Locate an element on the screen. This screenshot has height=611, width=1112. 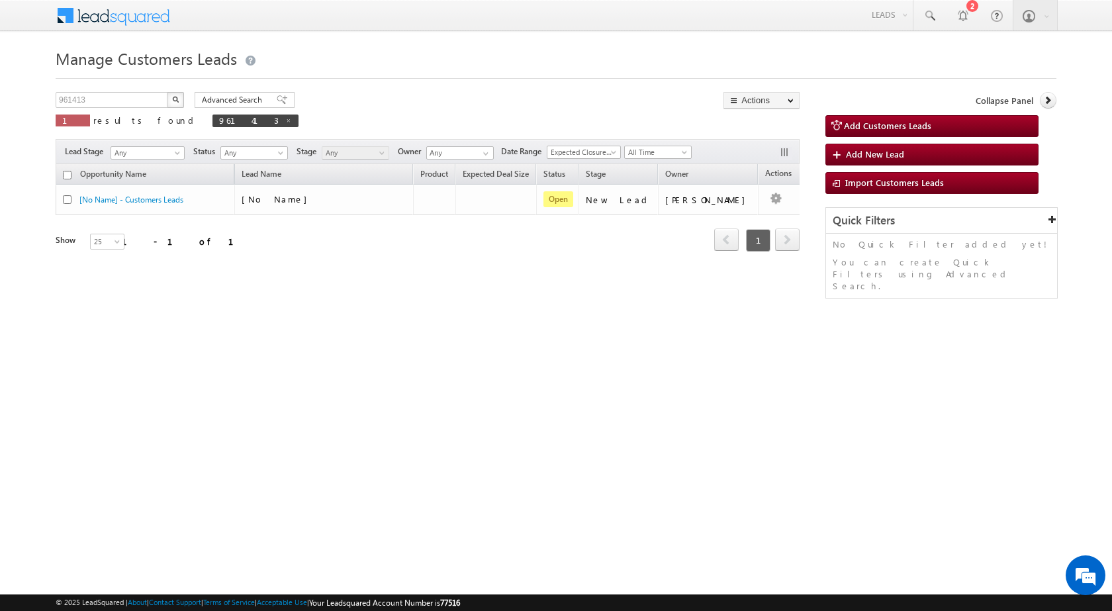
textarea: Type your message and hit 'Enter' is located at coordinates (129, 260).